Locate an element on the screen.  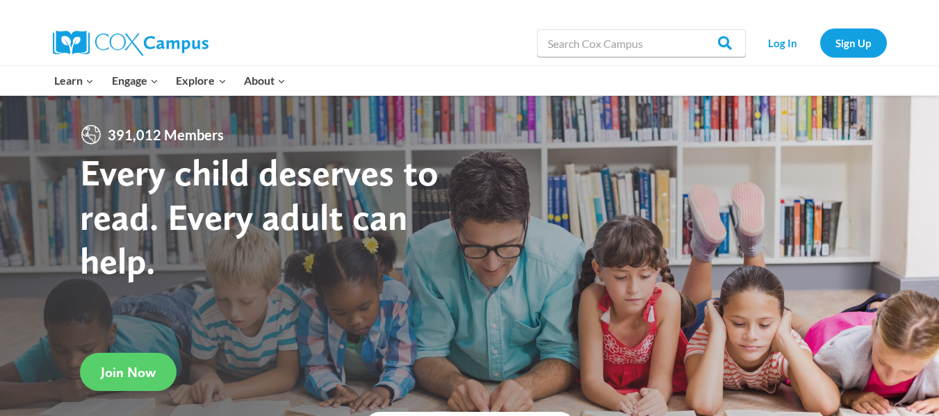
img: Cox Campus is located at coordinates (131, 43).